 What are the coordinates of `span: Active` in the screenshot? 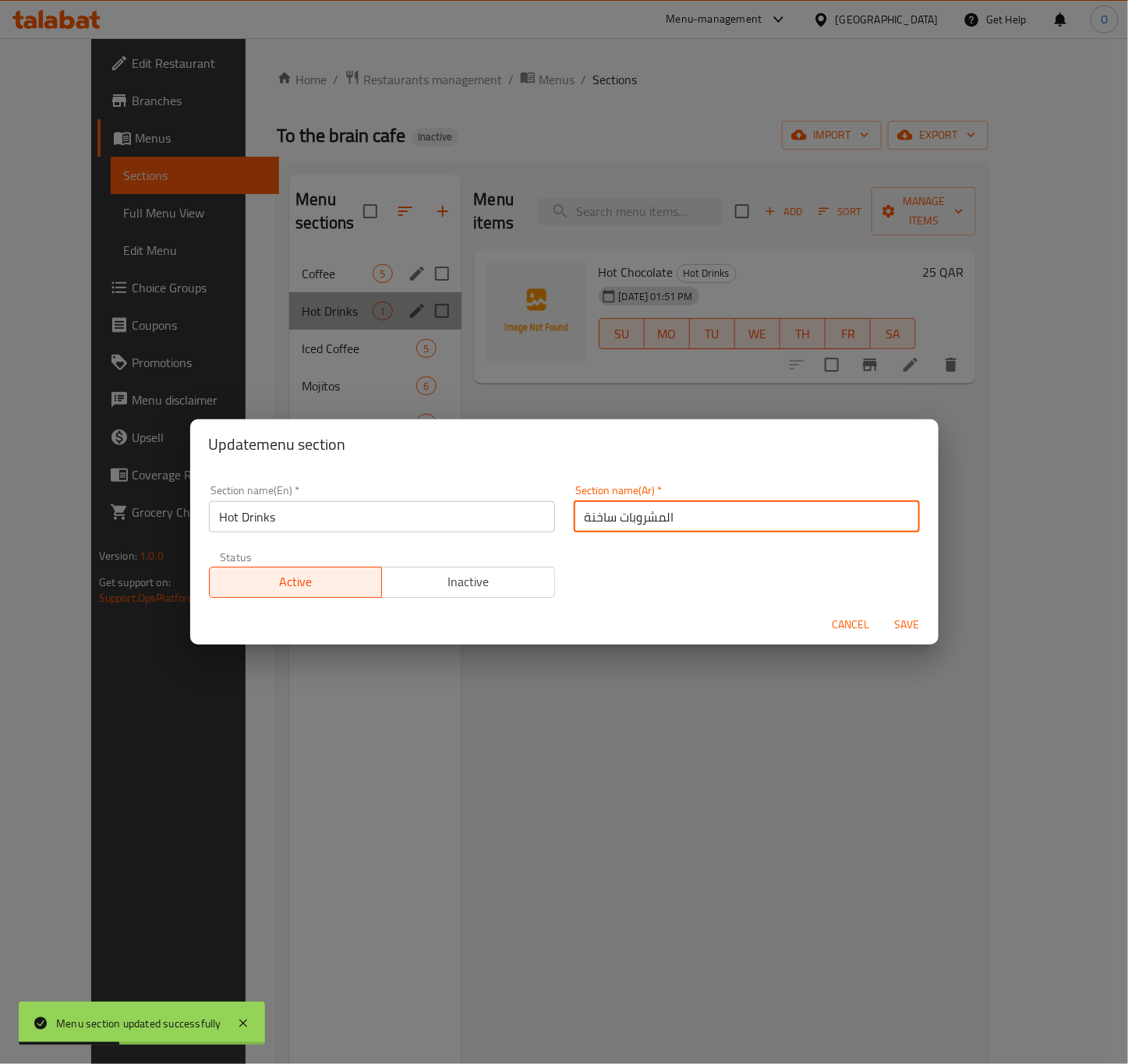 It's located at (296, 581).